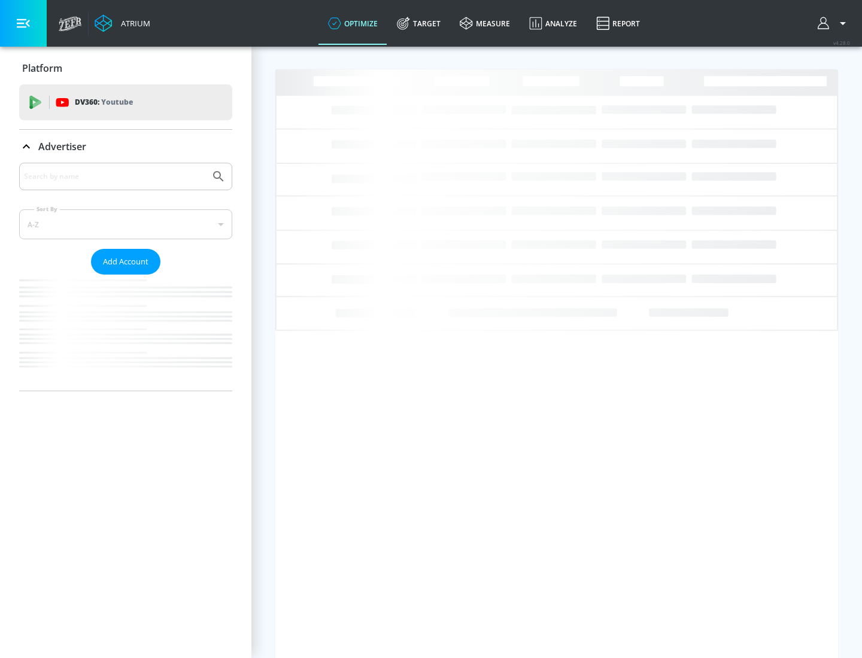 The width and height of the screenshot is (862, 658). I want to click on input: Search by name, so click(114, 177).